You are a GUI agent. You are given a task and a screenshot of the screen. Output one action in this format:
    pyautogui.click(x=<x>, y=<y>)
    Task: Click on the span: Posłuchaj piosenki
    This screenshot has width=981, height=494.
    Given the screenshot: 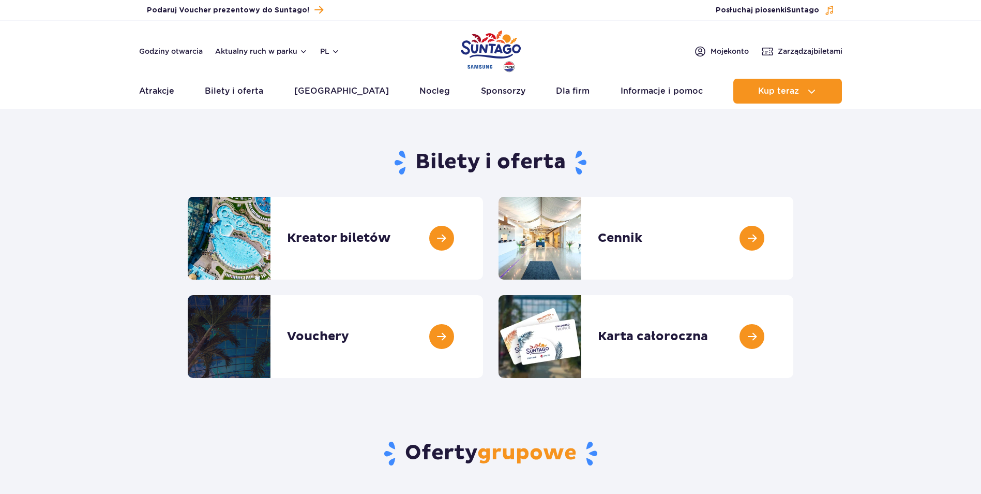 What is the action you would take?
    pyautogui.click(x=768, y=10)
    